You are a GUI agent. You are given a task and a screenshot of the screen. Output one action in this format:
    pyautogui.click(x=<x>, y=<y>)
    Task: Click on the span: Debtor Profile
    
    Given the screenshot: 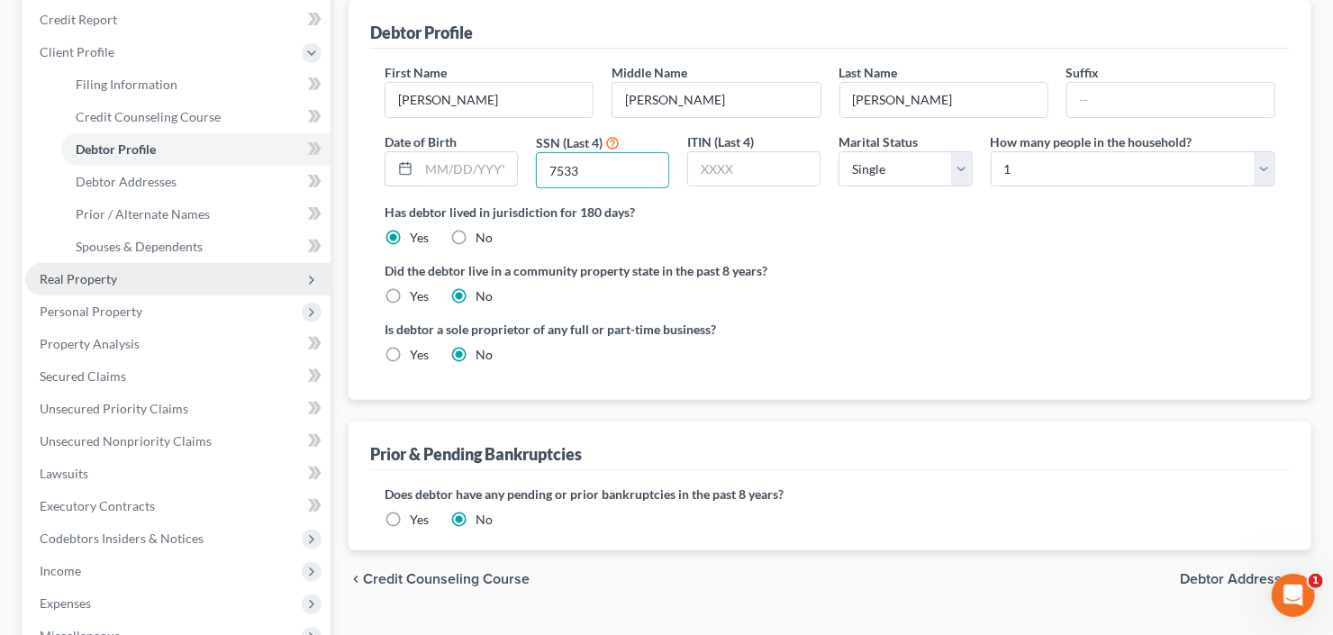 What is the action you would take?
    pyautogui.click(x=115, y=149)
    